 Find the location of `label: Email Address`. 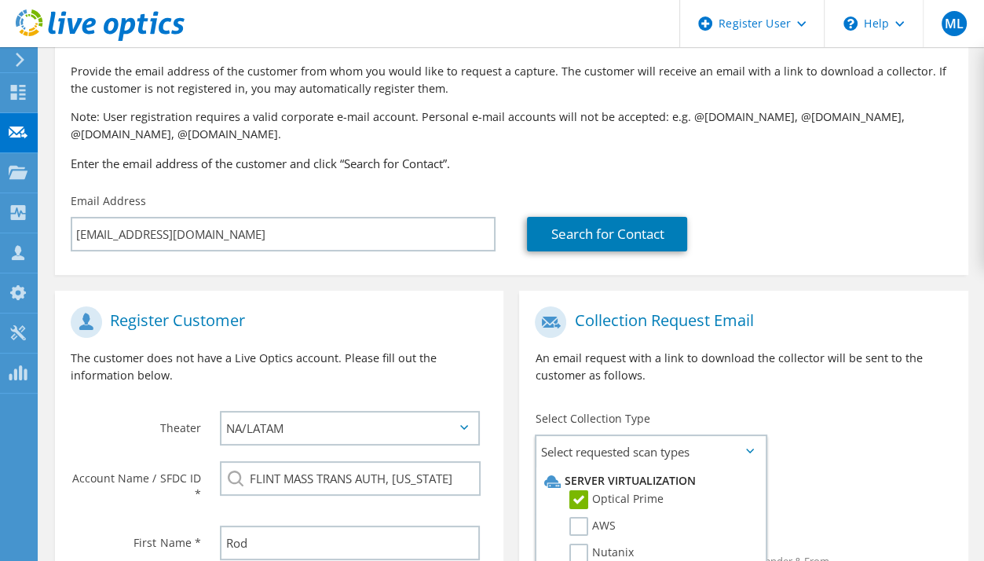

label: Email Address is located at coordinates (108, 201).